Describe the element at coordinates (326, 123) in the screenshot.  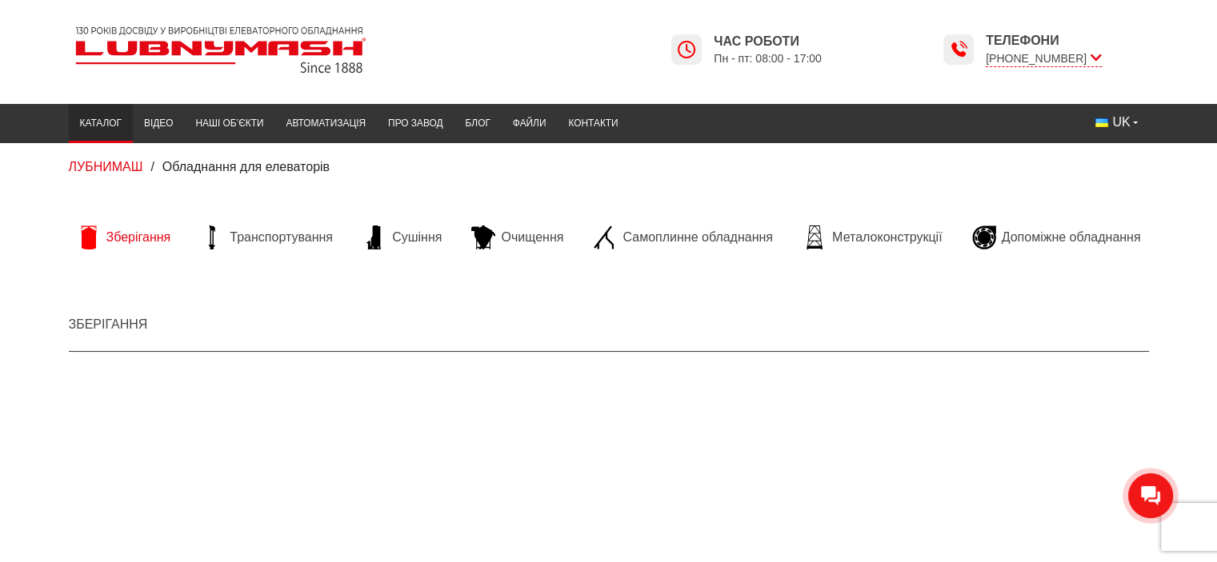
I see `a: Автоматизація` at that location.